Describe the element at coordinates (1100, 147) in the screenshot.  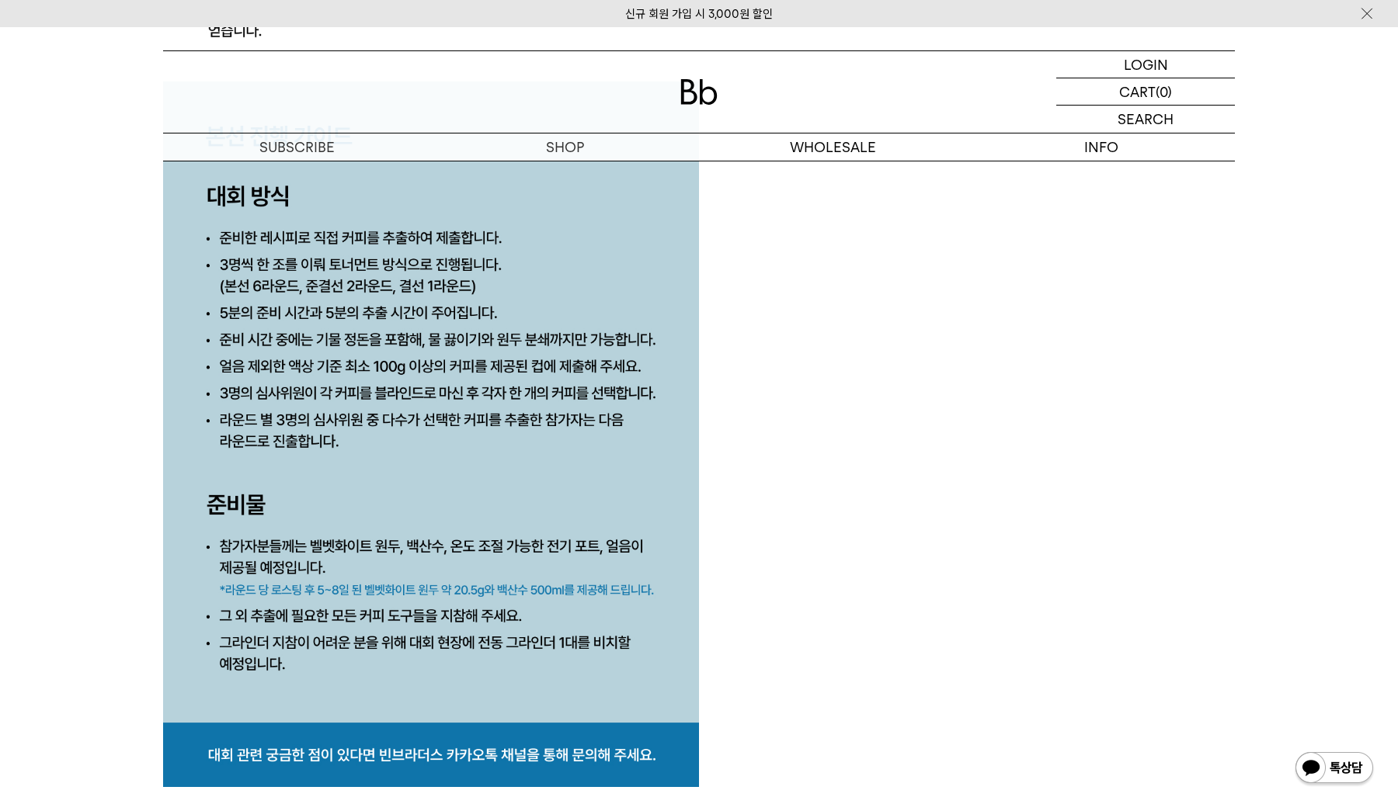
I see `p: INFO` at that location.